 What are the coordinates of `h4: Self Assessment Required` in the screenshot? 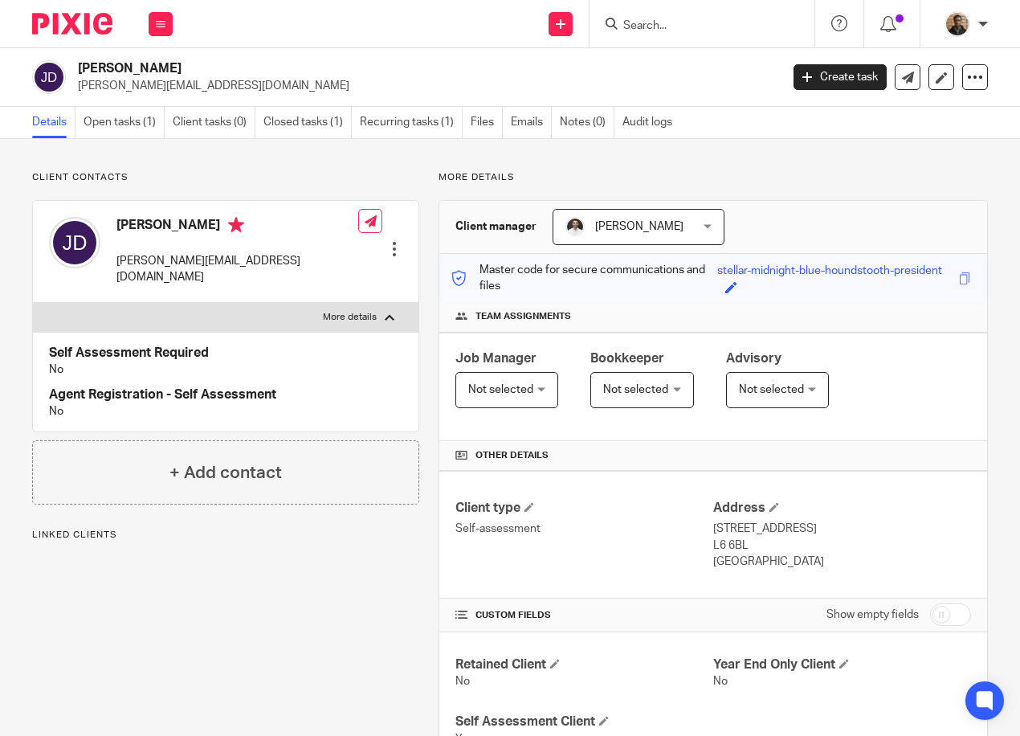 It's located at (226, 353).